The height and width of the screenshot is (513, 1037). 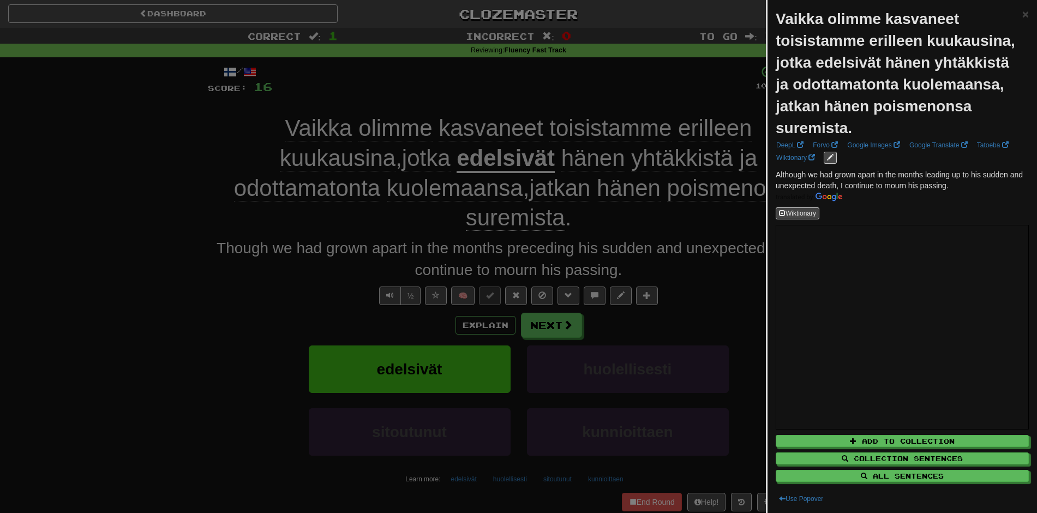 What do you see at coordinates (938, 145) in the screenshot?
I see `a: Google Translate` at bounding box center [938, 145].